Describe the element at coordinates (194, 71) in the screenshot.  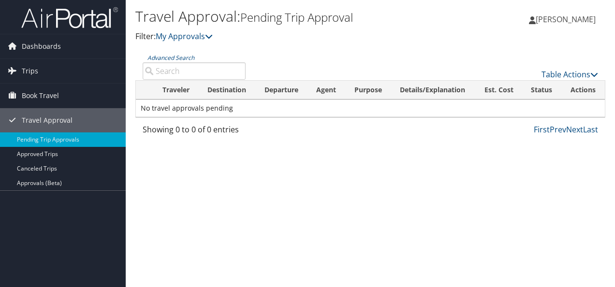
I see `input: Advanced Search` at that location.